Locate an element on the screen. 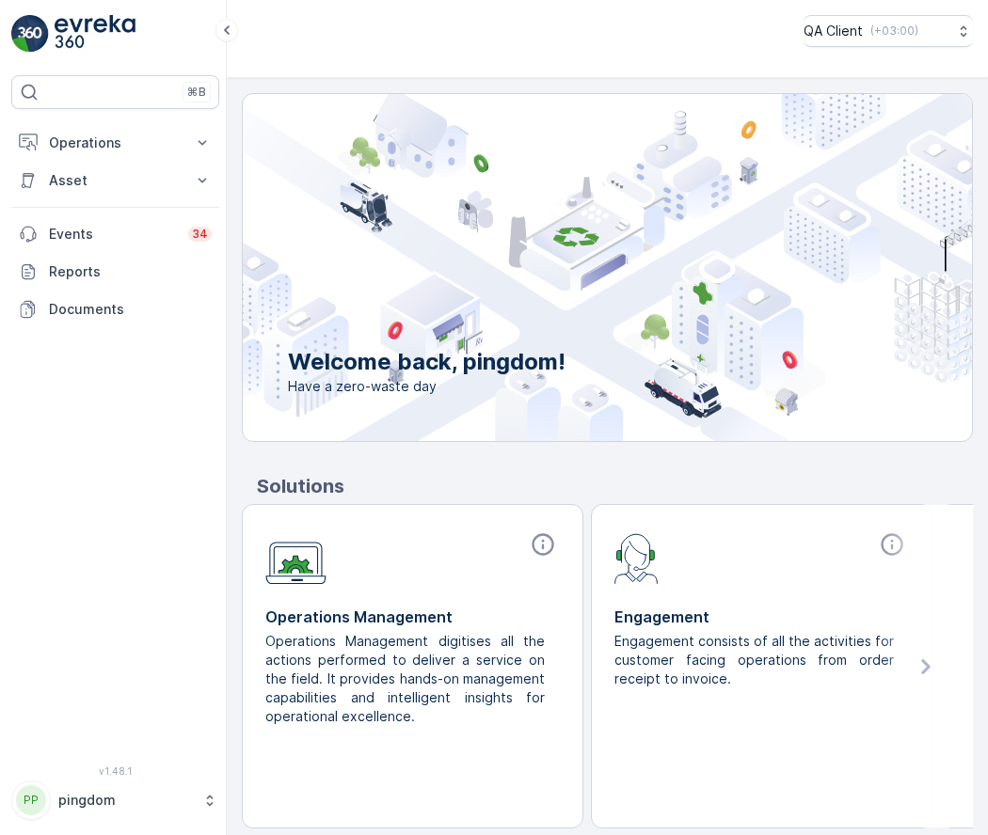 This screenshot has height=835, width=988. p: Operations Management digitises all the actions performed to deliver a service on the field. It p... is located at coordinates (404, 679).